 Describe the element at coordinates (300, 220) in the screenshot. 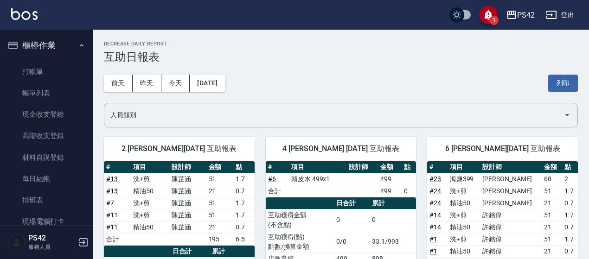

I see `td: 互助獲得金額 (不含點)` at that location.